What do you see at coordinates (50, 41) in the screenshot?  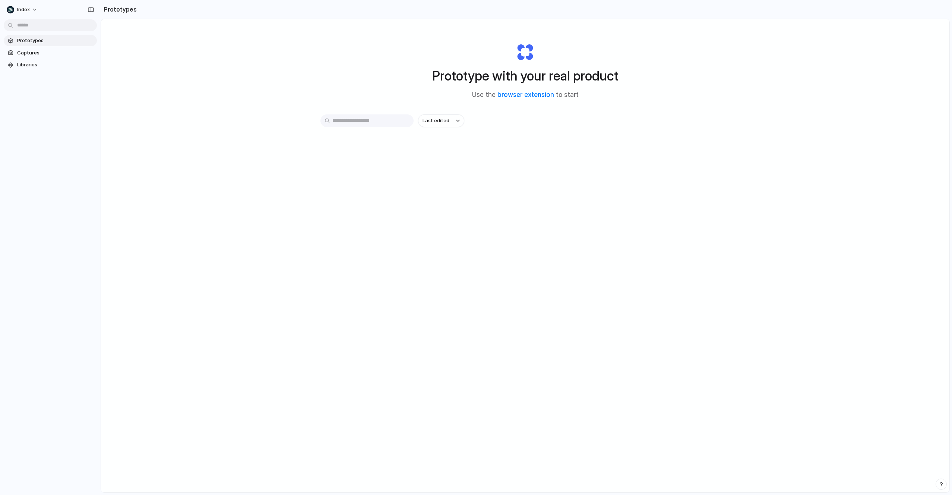 I see `a: Prototypes` at bounding box center [50, 41].